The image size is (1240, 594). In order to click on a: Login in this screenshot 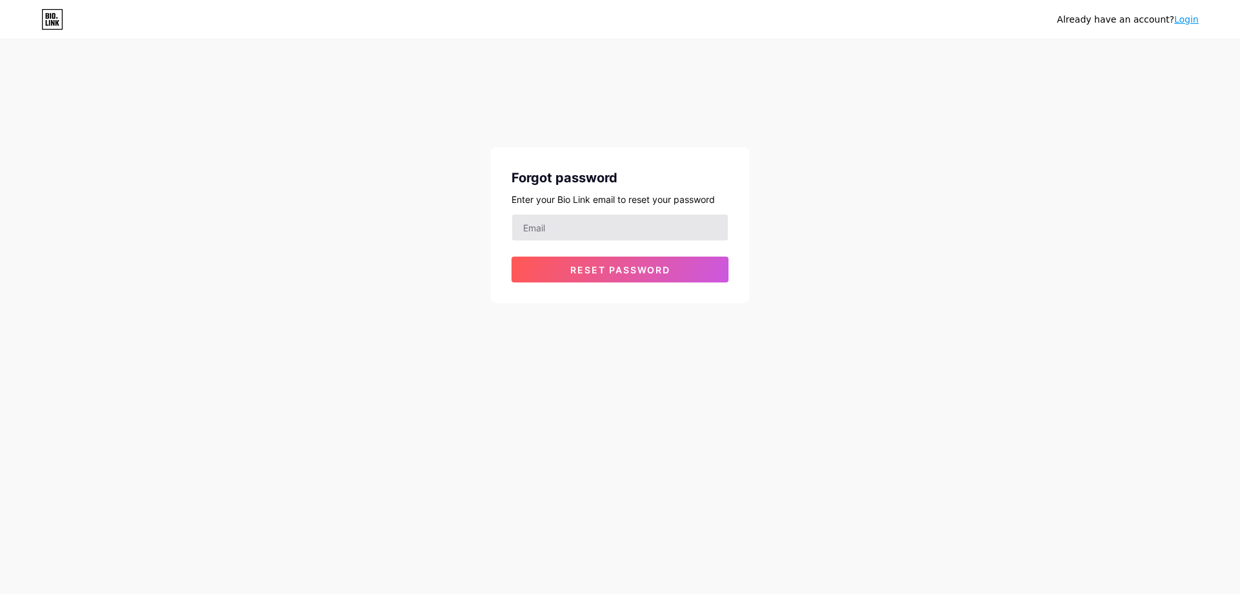, I will do `click(1187, 19)`.